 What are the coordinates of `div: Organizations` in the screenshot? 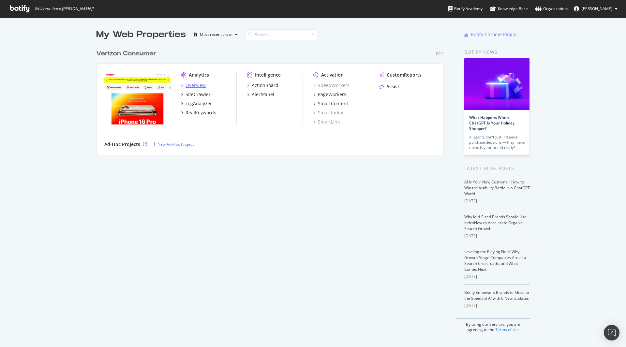 It's located at (551, 9).